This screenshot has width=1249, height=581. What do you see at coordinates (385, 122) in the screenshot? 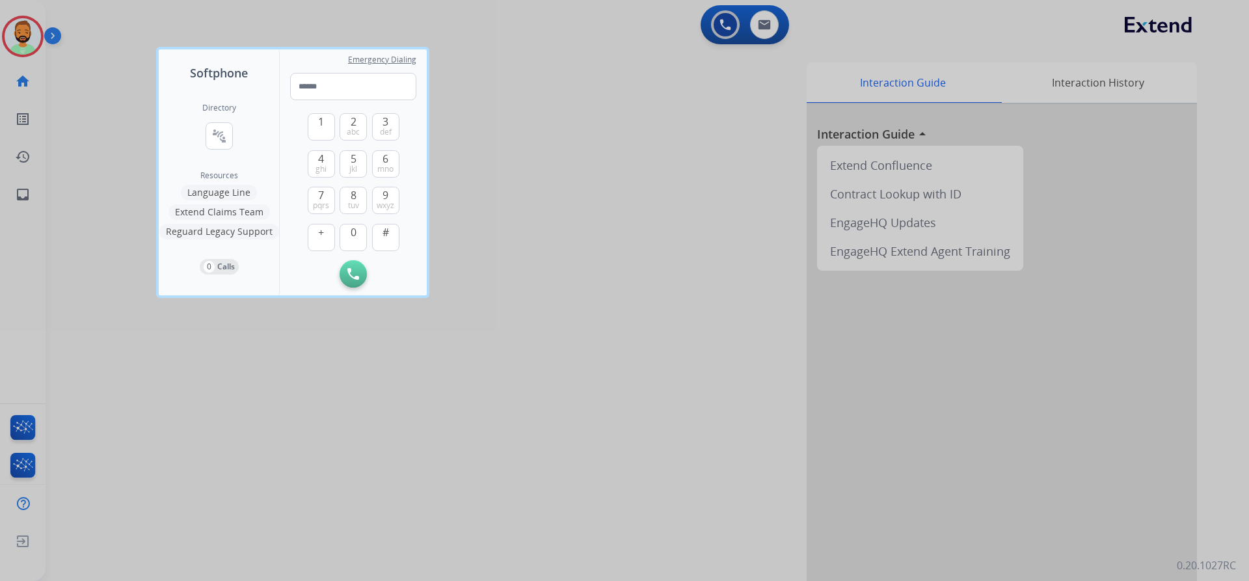
I see `span: 3` at bounding box center [385, 122].